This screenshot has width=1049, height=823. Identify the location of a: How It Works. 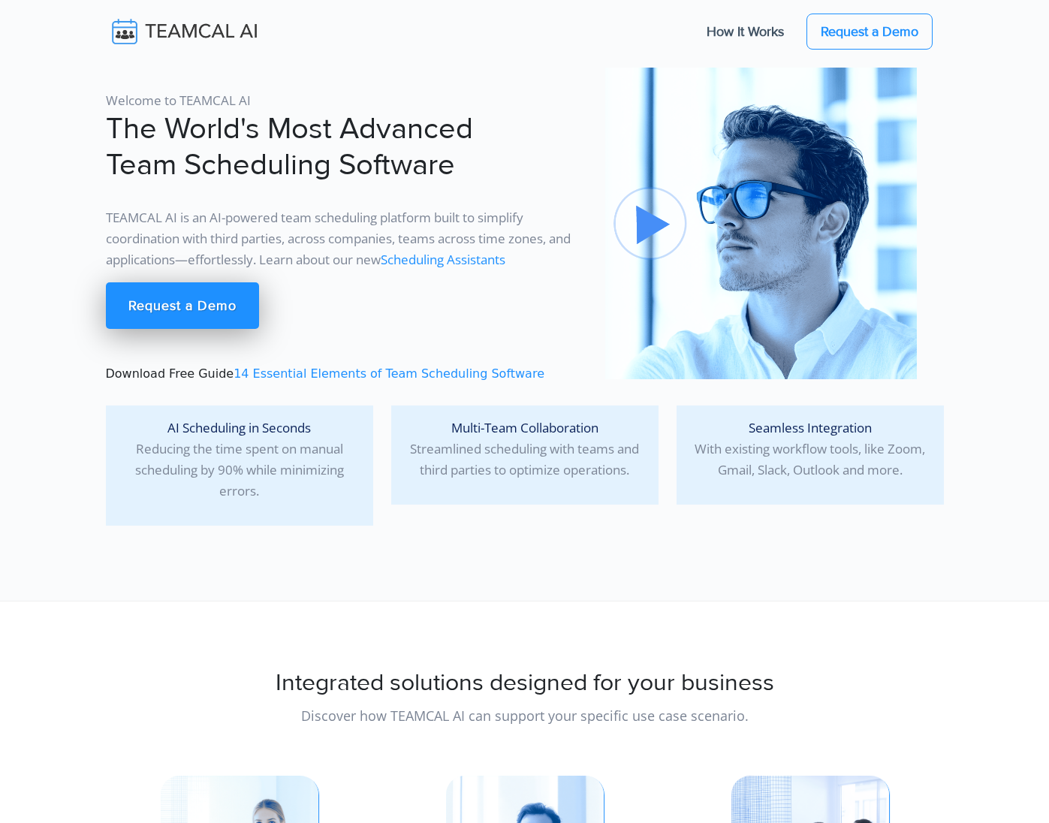
(745, 32).